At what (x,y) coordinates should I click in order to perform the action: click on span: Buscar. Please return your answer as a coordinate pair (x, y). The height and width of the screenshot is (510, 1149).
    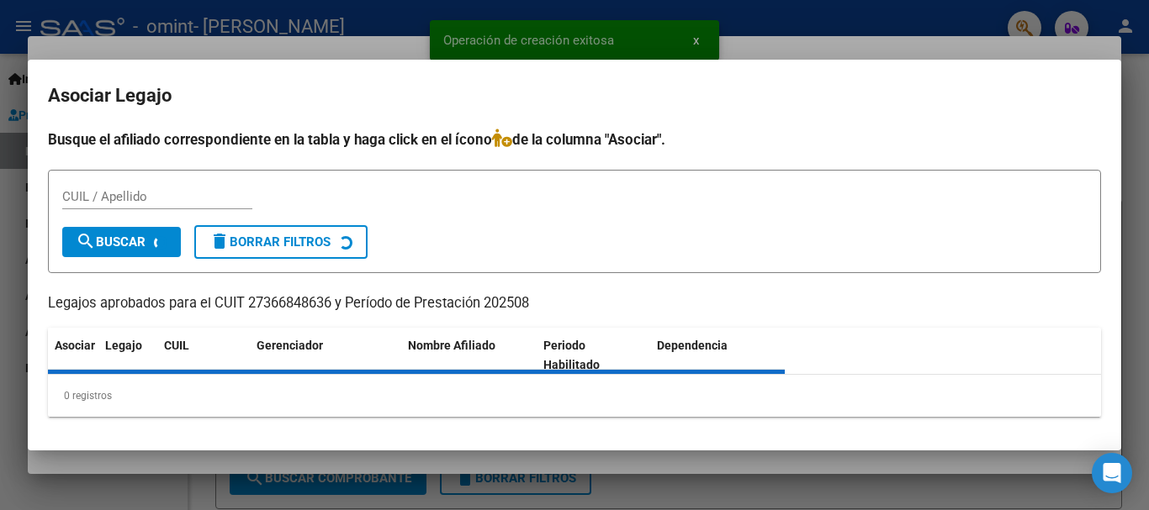
    Looking at the image, I should click on (110, 242).